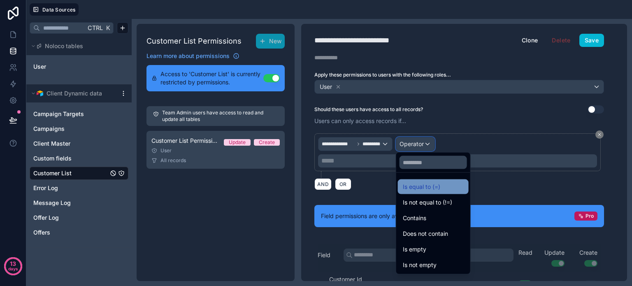  What do you see at coordinates (414, 218) in the screenshot?
I see `span: Contains` at bounding box center [414, 218].